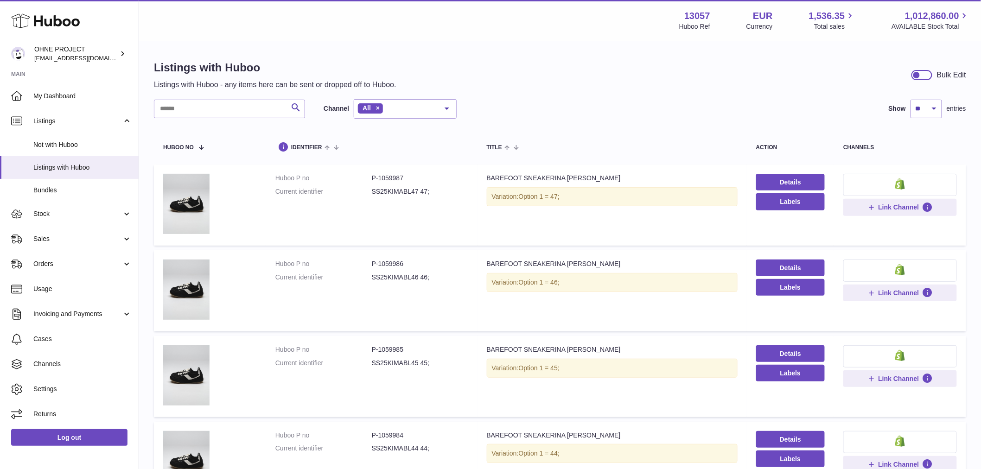 This screenshot has width=981, height=469. Describe the element at coordinates (931, 20) in the screenshot. I see `a: 1,012,860.00 AVAILABLE Stock Total` at that location.